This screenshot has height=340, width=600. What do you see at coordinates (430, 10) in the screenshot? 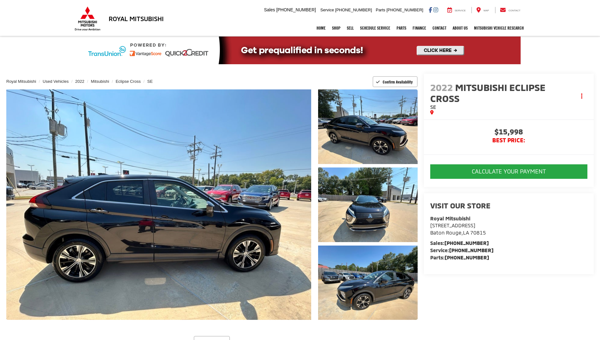
I see `a: Facebook: Click to visit our Facebook page` at bounding box center [430, 10].